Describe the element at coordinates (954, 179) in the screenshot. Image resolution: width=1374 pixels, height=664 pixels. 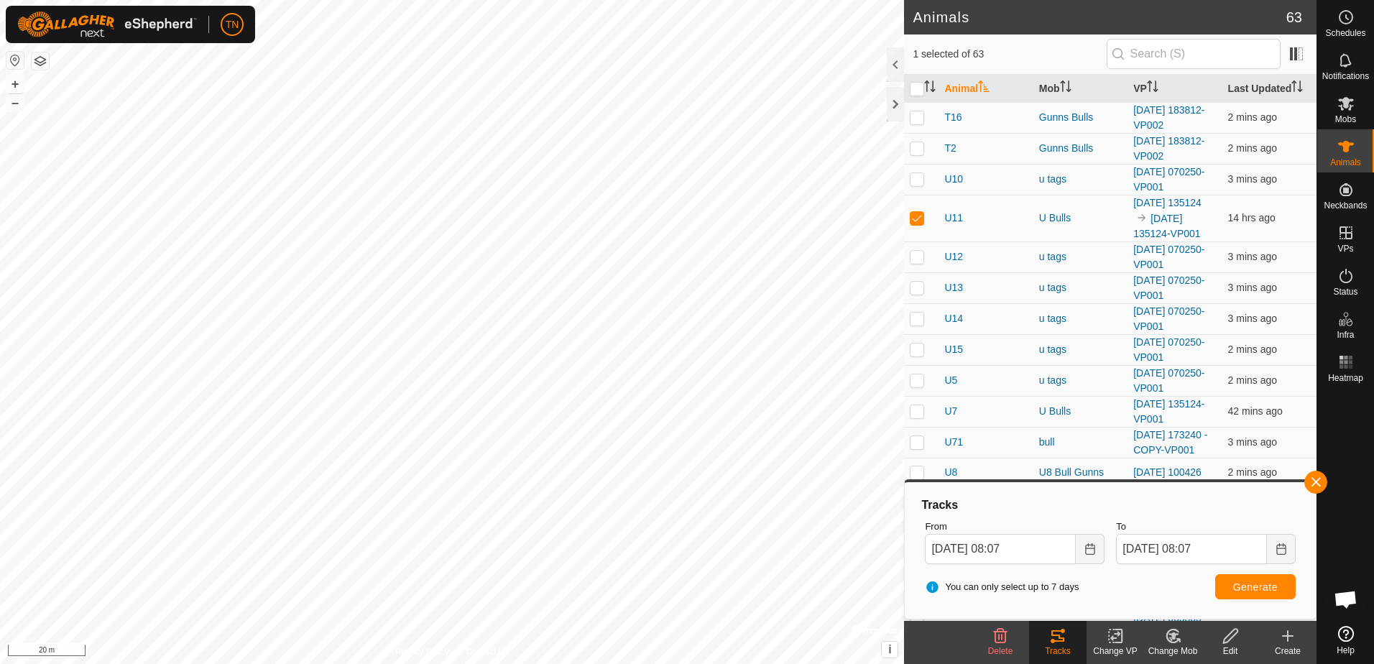
I see `span: U10` at that location.